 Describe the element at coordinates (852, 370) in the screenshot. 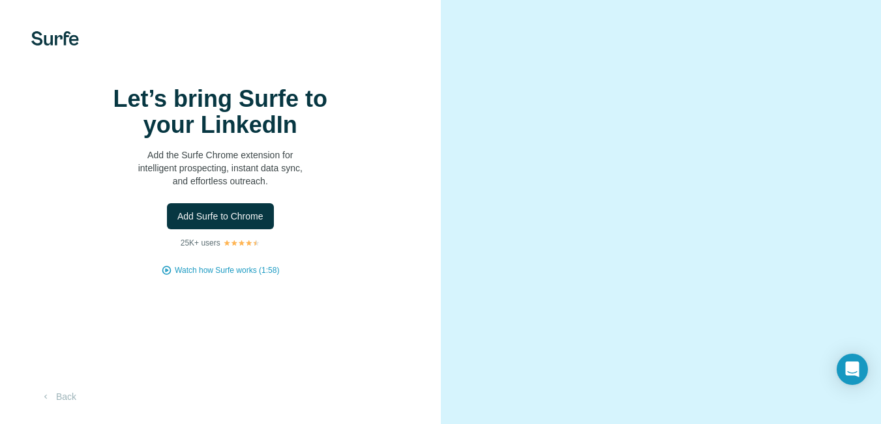

I see `div: Open Intercom Messenger` at that location.